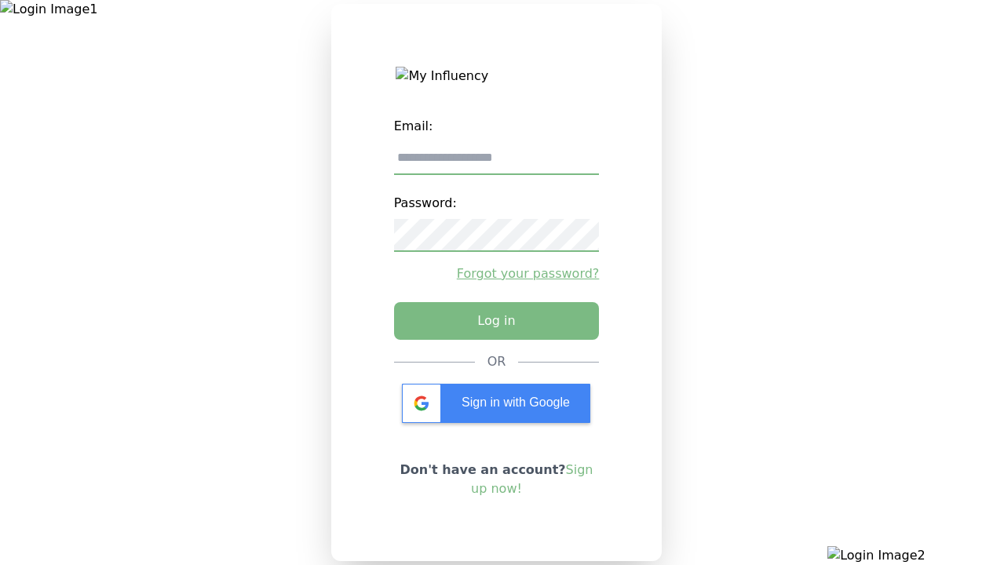 This screenshot has height=565, width=993. I want to click on p: Don't have an account?, so click(497, 480).